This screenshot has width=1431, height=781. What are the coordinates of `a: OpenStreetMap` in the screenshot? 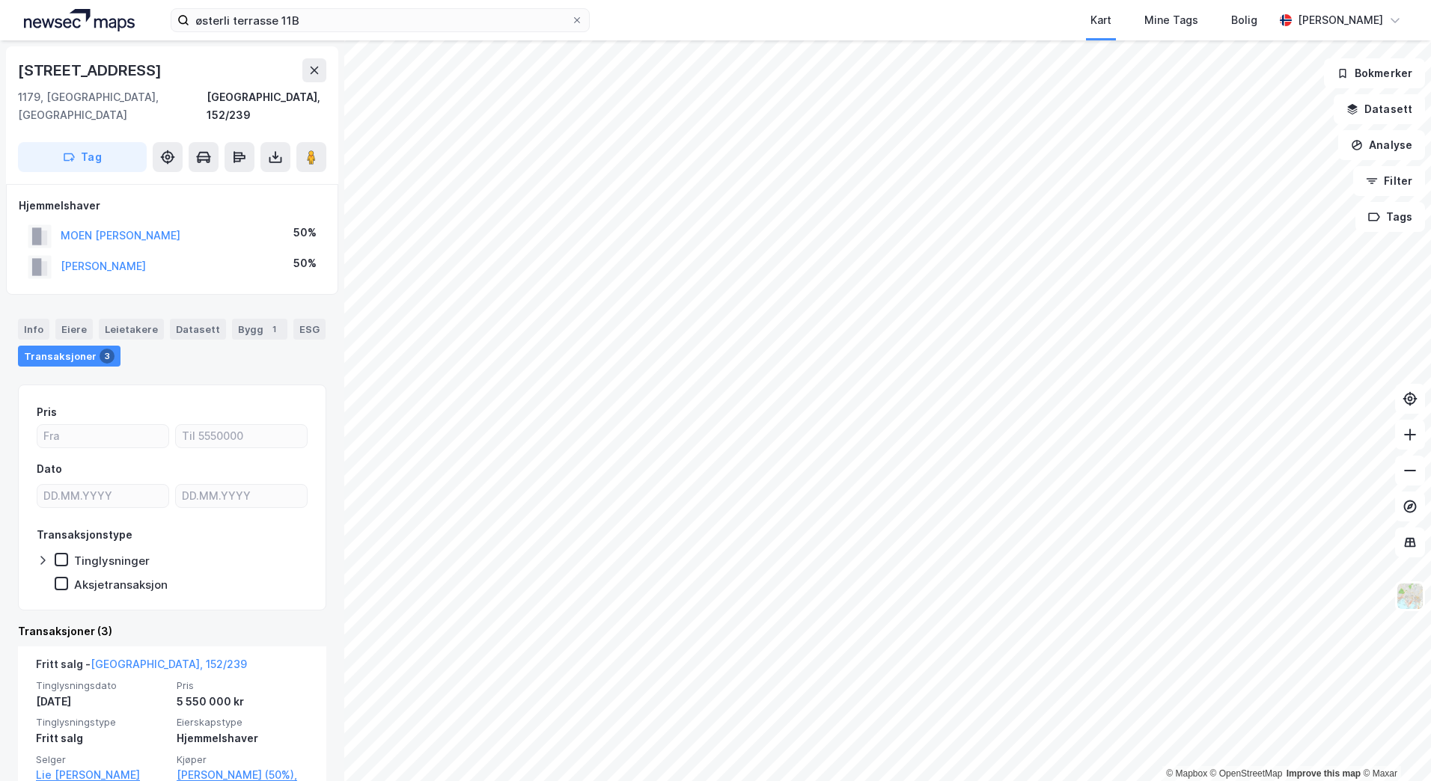 It's located at (1246, 774).